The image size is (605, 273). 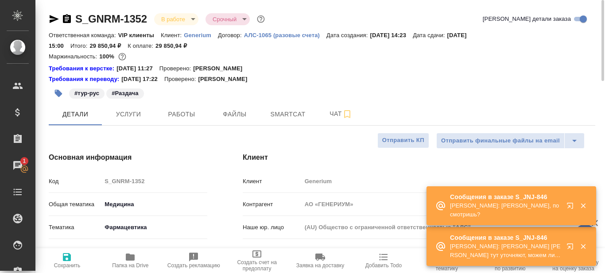 I want to click on button: Создать рекламацию, so click(x=193, y=261).